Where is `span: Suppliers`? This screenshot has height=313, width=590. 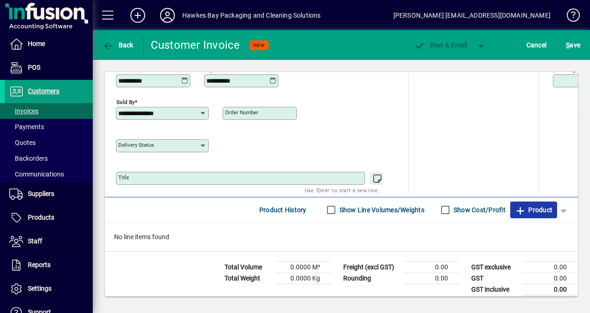 span: Suppliers is located at coordinates (41, 193).